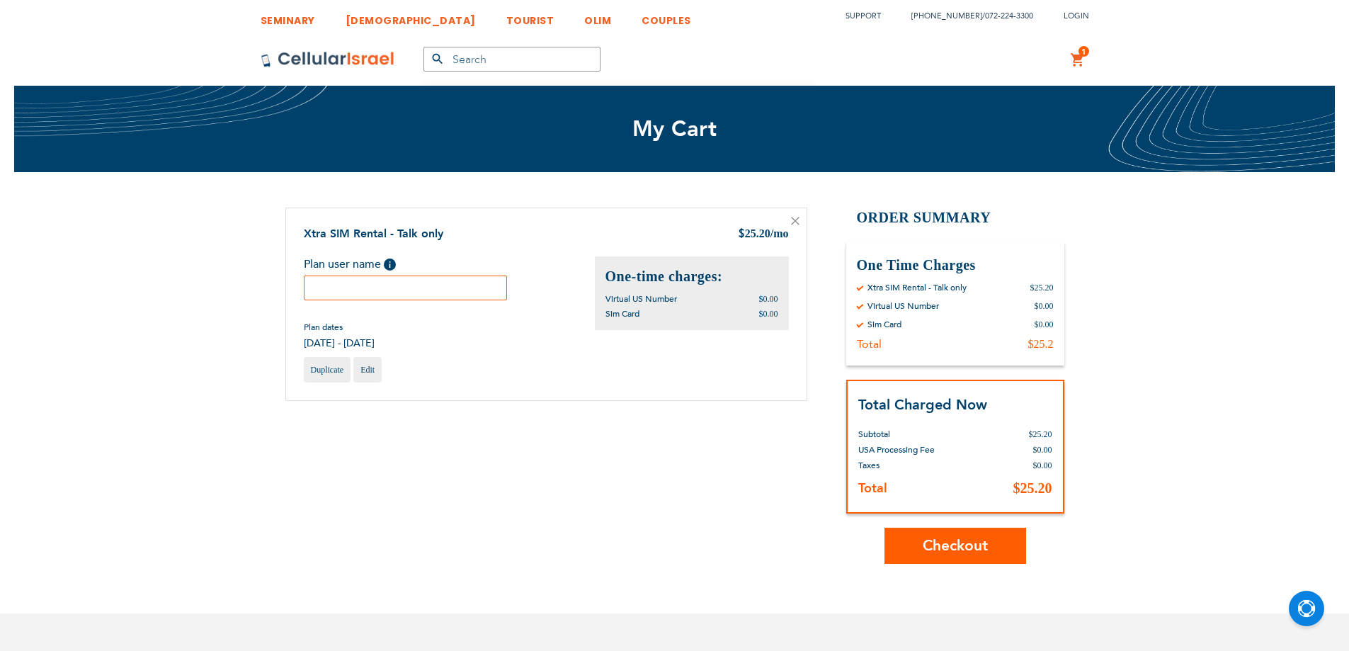  Describe the element at coordinates (641, 299) in the screenshot. I see `span: Virtual US Number` at that location.